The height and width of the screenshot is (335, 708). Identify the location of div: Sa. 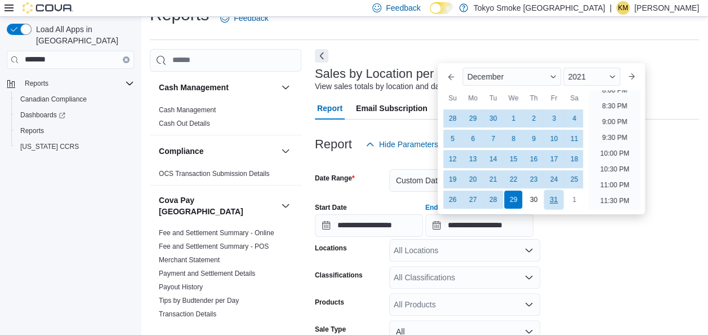
(574, 98).